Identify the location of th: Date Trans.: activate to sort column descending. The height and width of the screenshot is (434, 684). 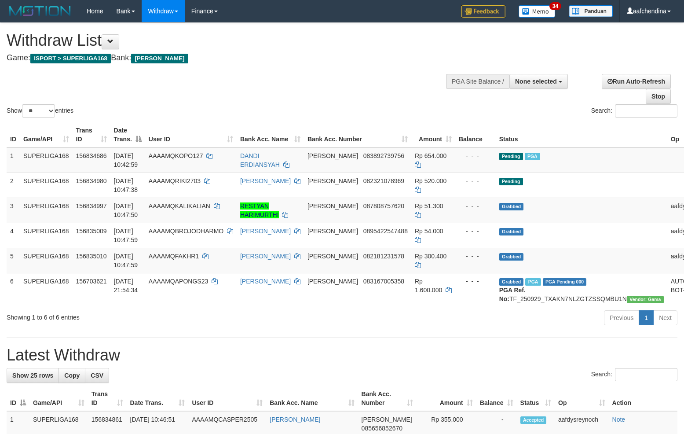
(128, 135).